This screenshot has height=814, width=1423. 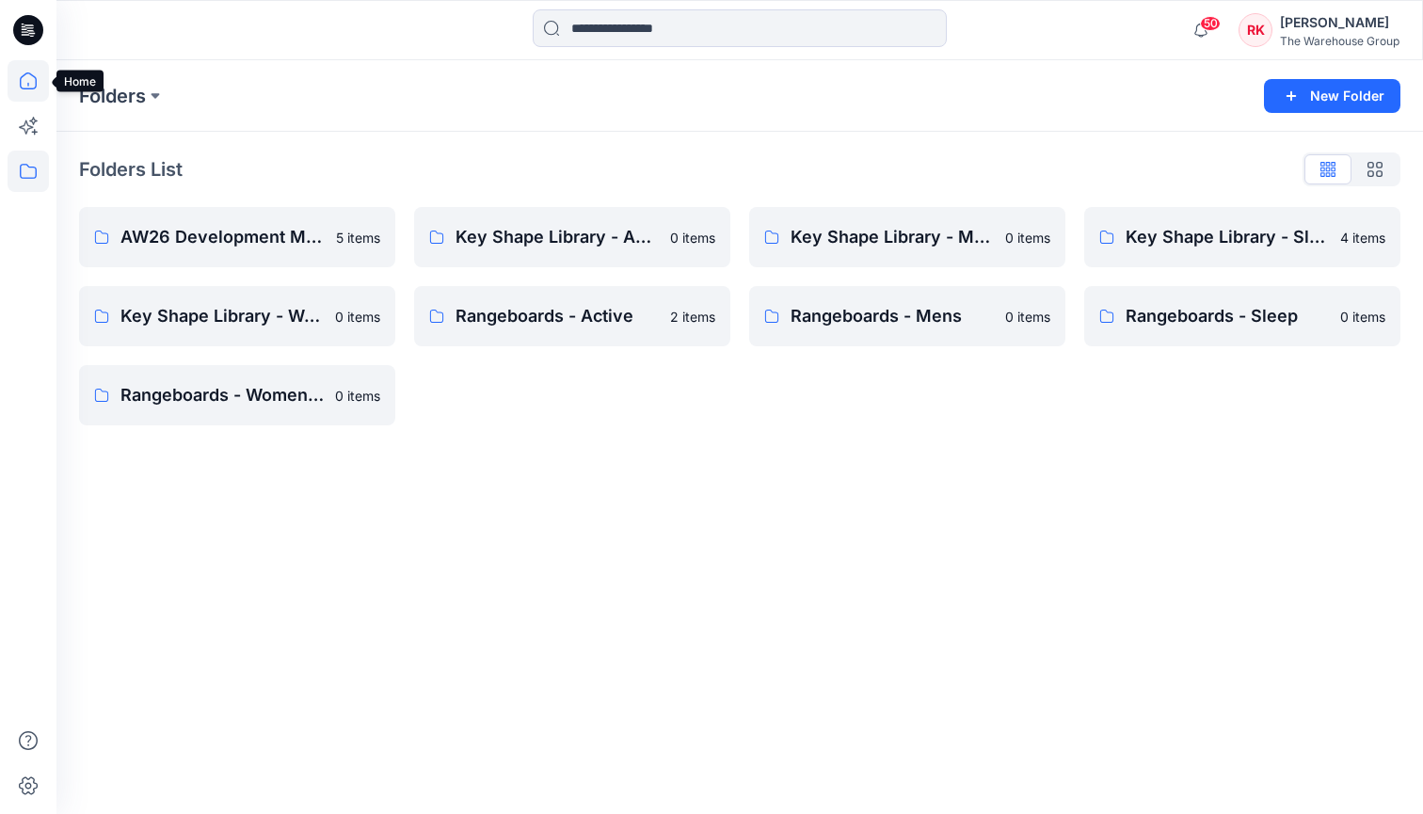 I want to click on p: Key Shape Library - Mens, so click(x=892, y=237).